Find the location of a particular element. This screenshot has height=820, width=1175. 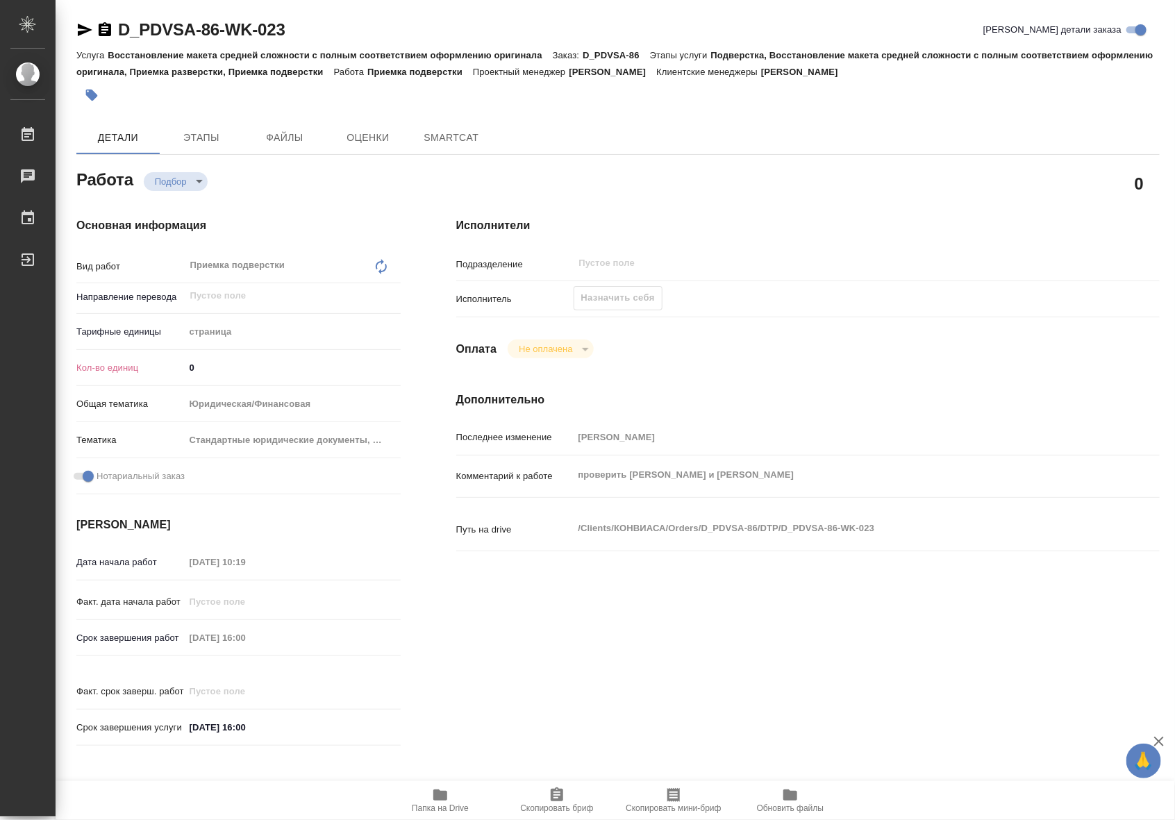

p: Тарифные единицы is located at coordinates (131, 332).